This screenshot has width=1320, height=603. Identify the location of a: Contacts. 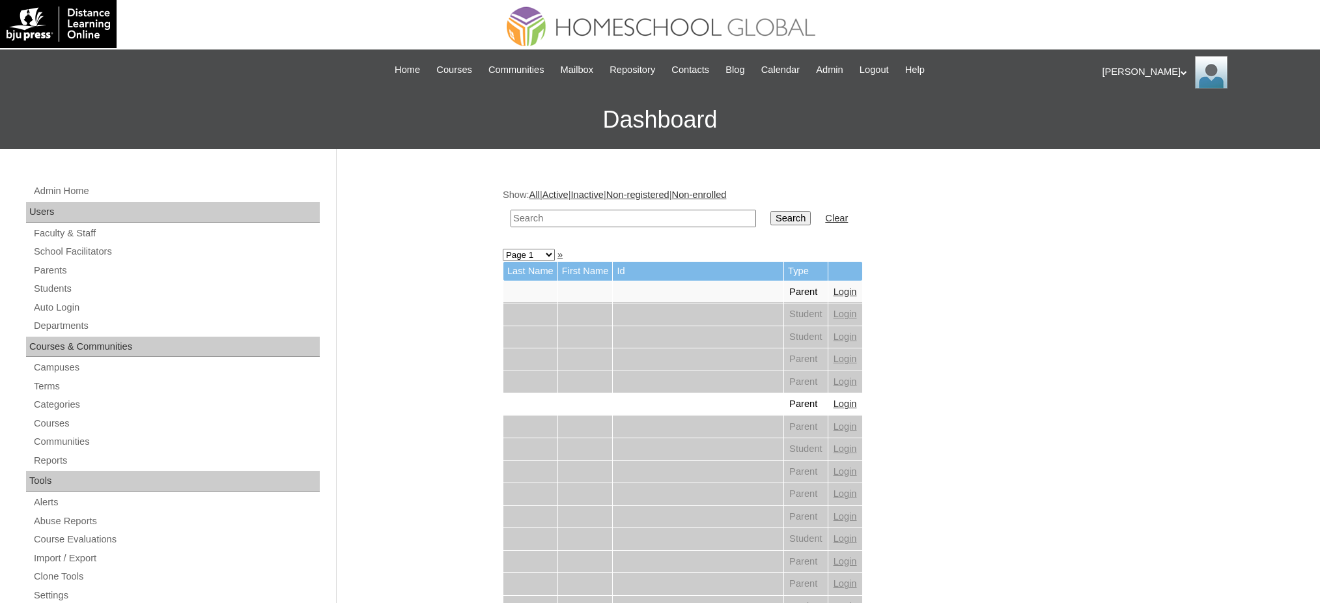
(690, 70).